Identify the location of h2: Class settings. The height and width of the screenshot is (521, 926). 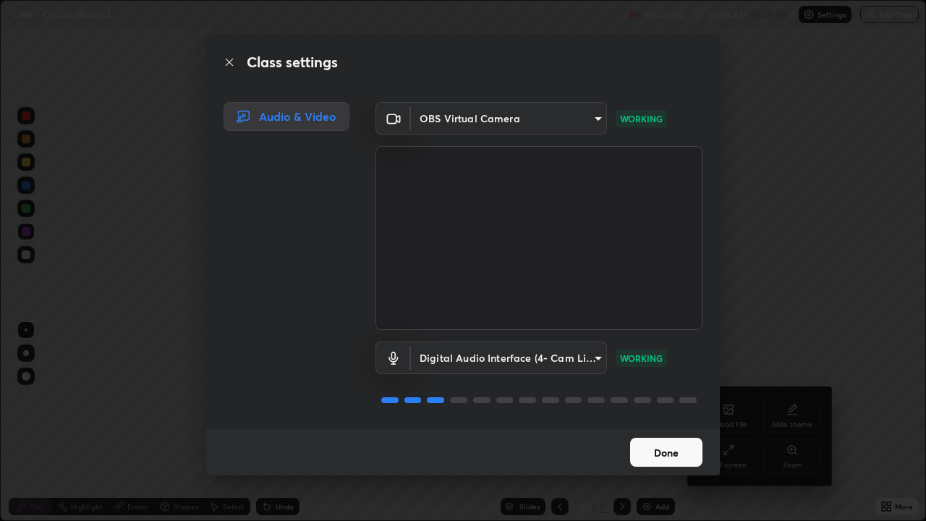
(292, 62).